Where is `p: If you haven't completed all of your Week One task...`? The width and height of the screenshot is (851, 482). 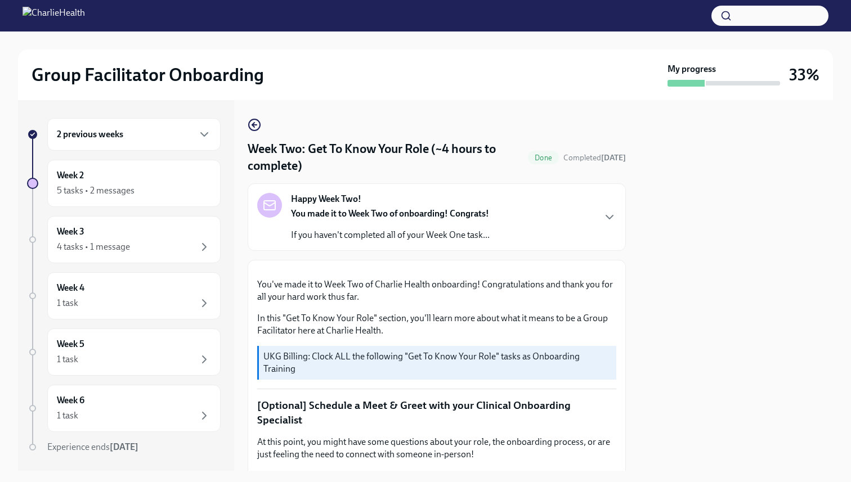
p: If you haven't completed all of your Week One task... is located at coordinates (390, 235).